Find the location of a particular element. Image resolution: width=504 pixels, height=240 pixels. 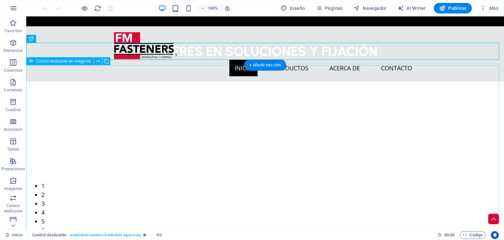

span: Más is located at coordinates (489, 8).